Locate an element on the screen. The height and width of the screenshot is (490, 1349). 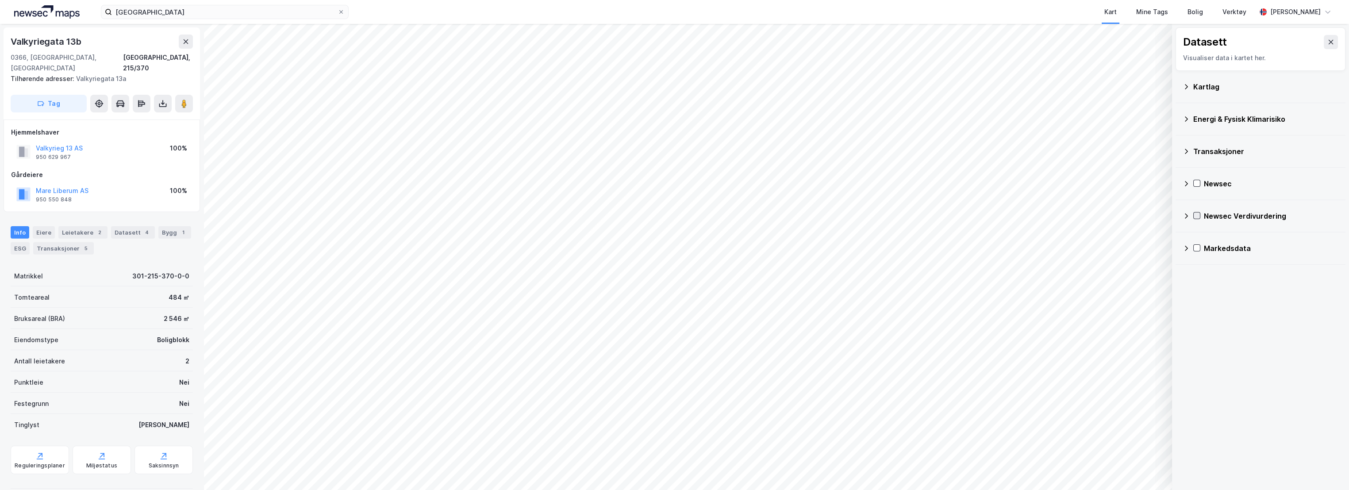
div: 4 is located at coordinates (147, 232).